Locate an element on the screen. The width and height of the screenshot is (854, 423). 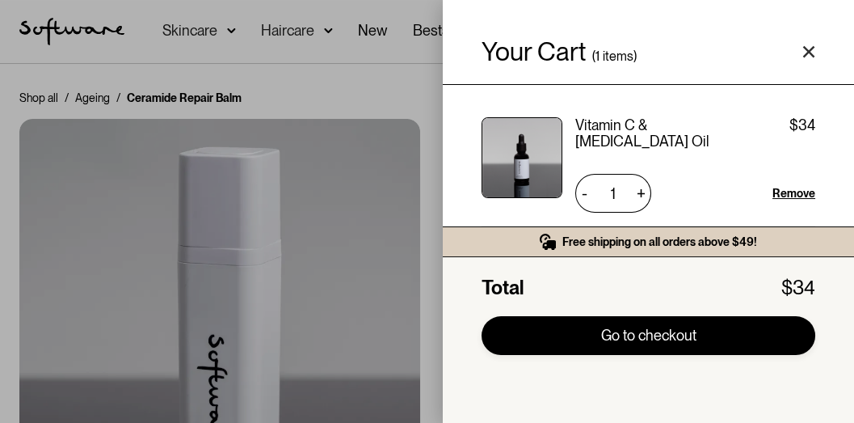
a: Remove item from cart is located at coordinates (793, 193).